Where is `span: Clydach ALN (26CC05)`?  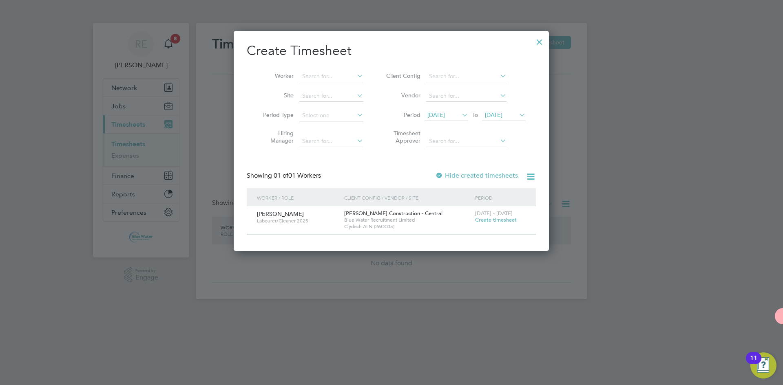 span: Clydach ALN (26CC05) is located at coordinates (407, 227).